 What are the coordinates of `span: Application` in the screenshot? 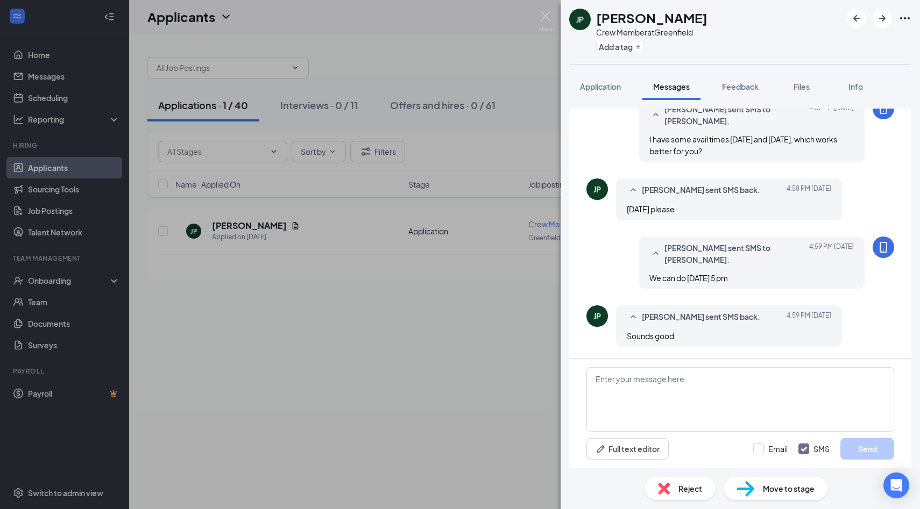 It's located at (600, 87).